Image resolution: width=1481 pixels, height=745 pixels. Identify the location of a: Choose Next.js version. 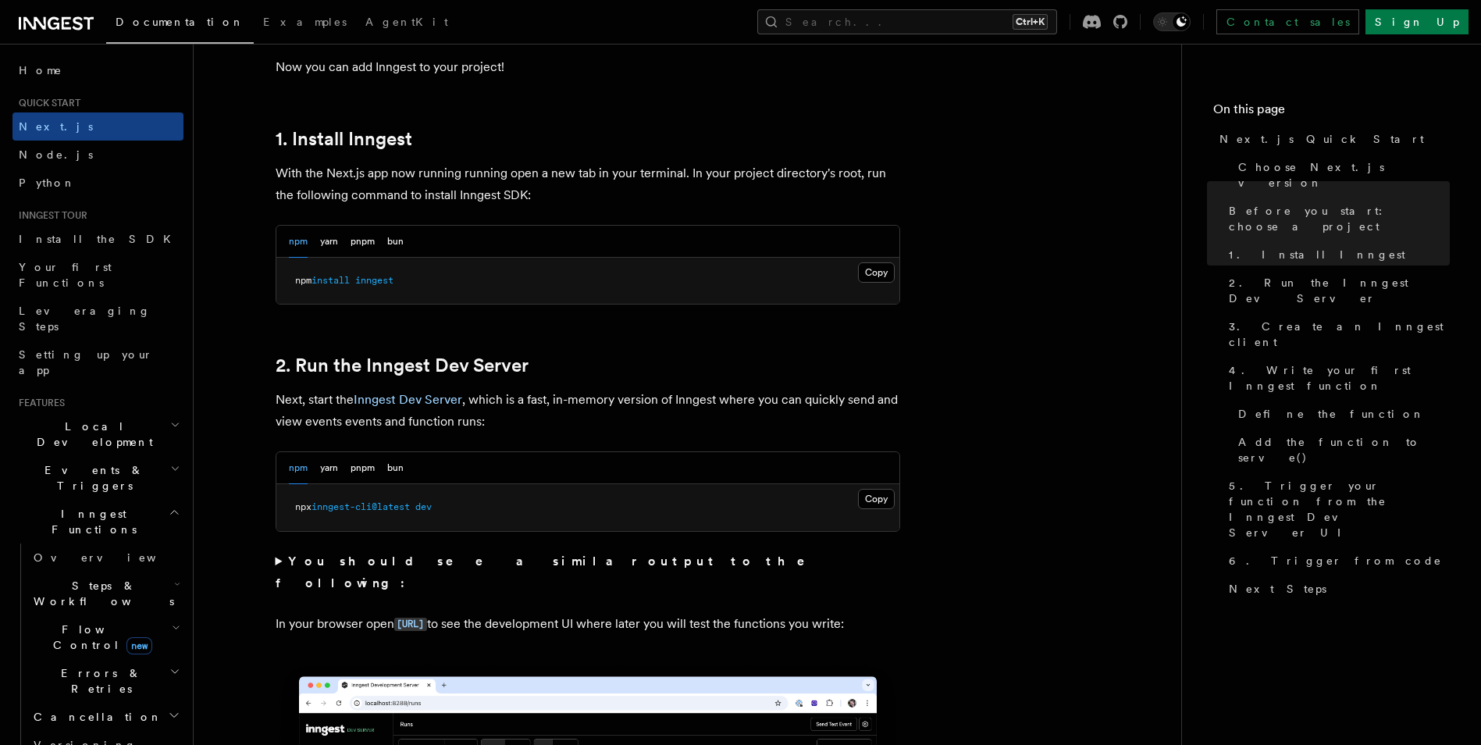
(1340, 175).